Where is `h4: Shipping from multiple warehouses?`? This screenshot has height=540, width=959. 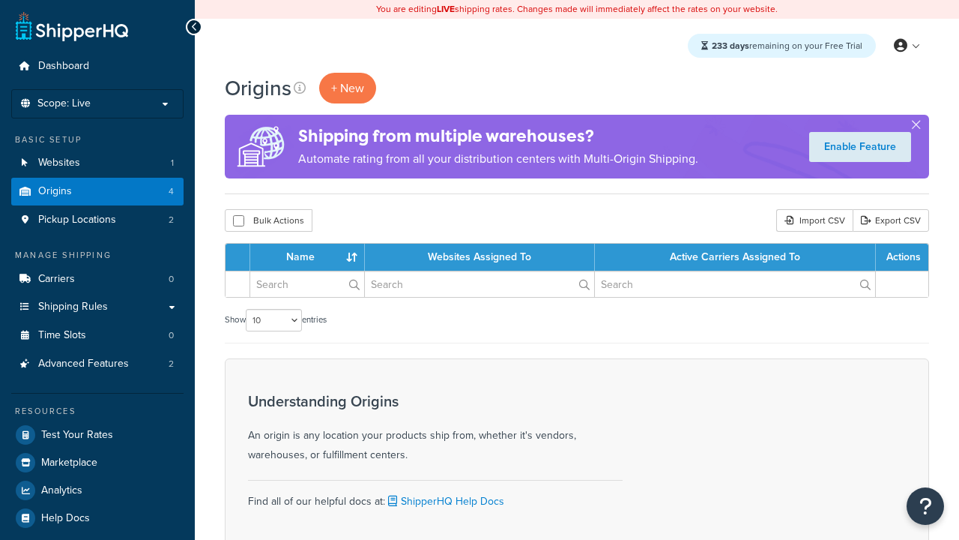 h4: Shipping from multiple warehouses? is located at coordinates (498, 136).